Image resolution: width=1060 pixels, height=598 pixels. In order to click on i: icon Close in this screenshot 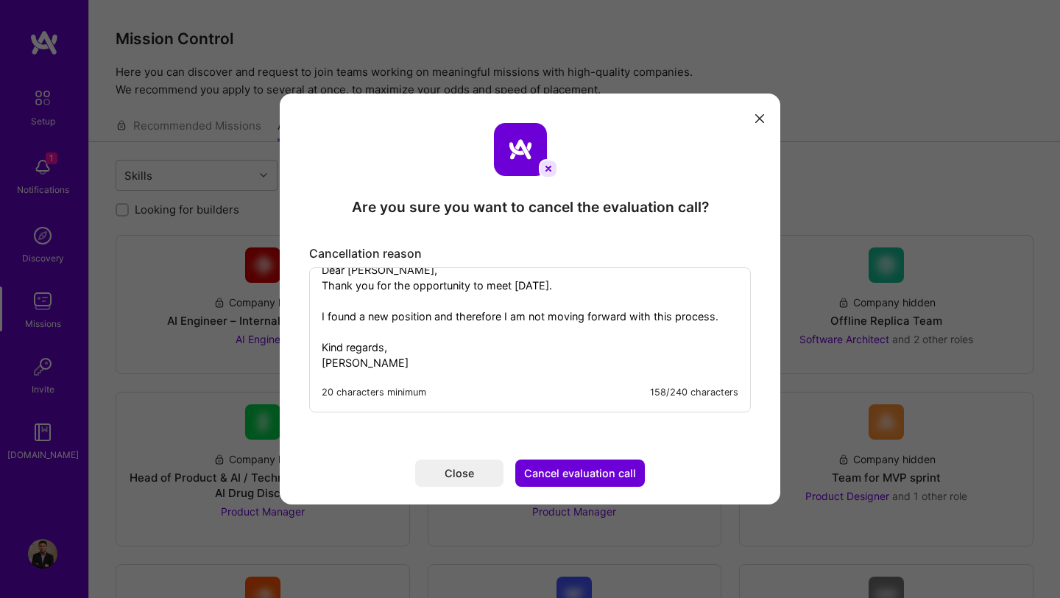, I will do `click(760, 119)`.